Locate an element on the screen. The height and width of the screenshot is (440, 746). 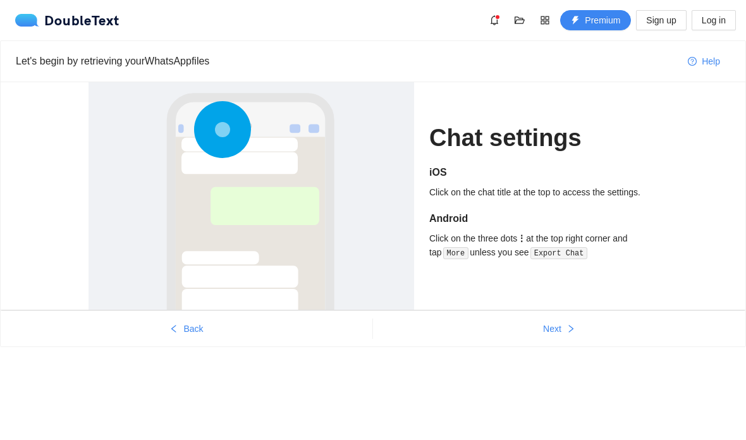
button: leftBack is located at coordinates (187, 329).